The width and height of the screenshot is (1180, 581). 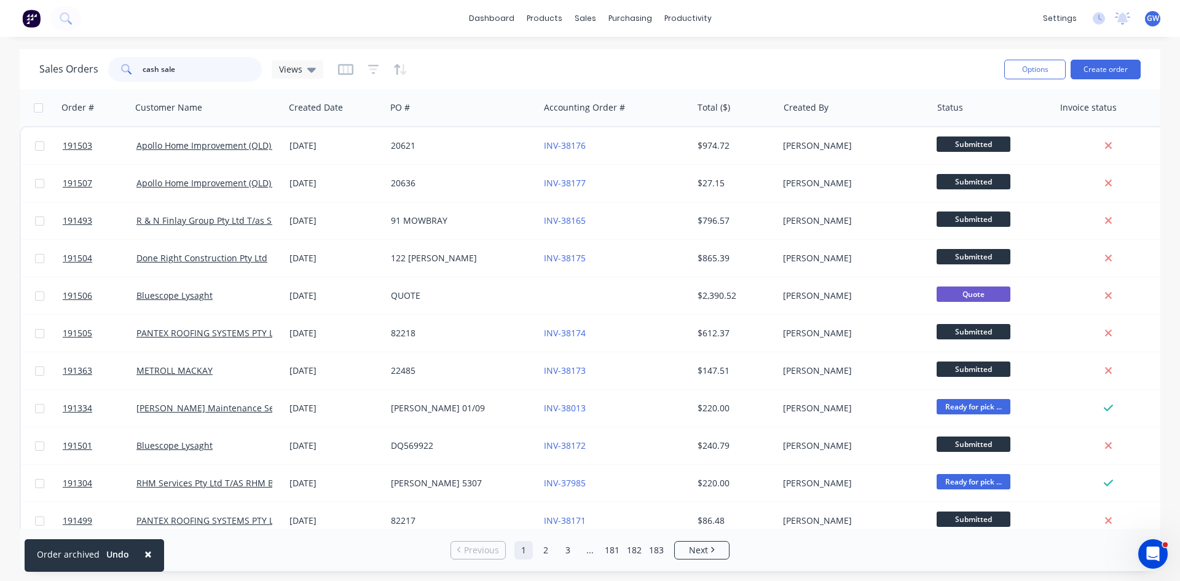 What do you see at coordinates (585, 18) in the screenshot?
I see `div: sales` at bounding box center [585, 18].